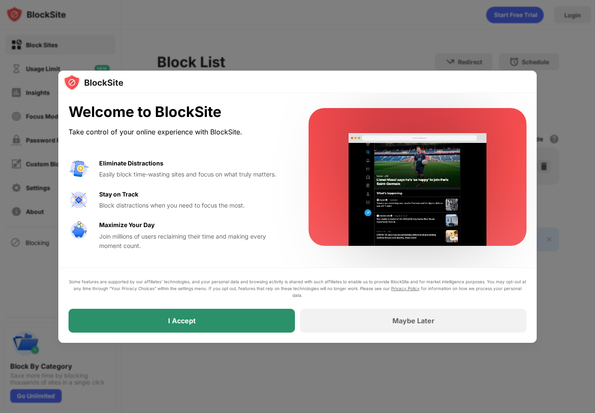  I want to click on div: Maybe Later, so click(413, 321).